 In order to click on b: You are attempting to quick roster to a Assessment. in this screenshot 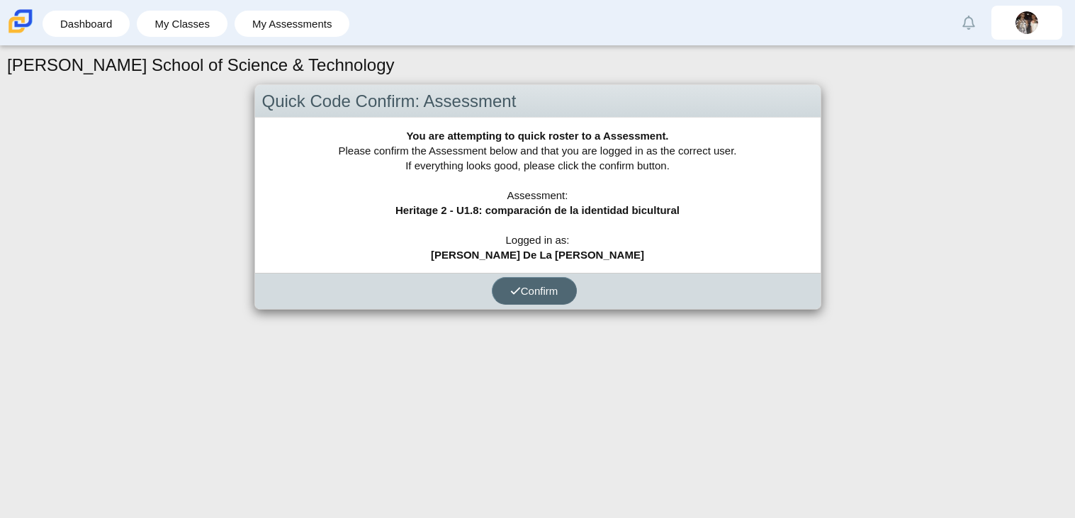, I will do `click(537, 135)`.